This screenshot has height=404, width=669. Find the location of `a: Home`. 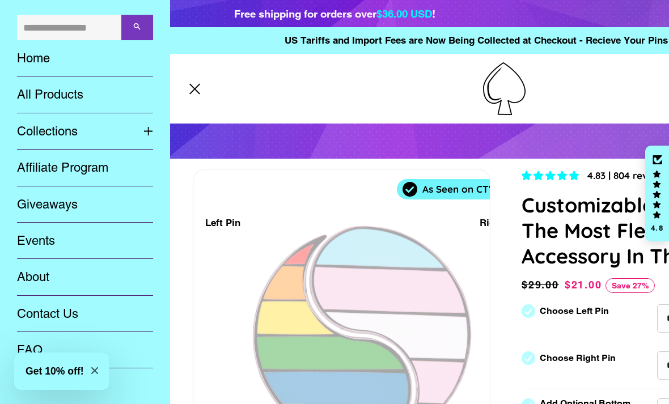

a: Home is located at coordinates (85, 58).